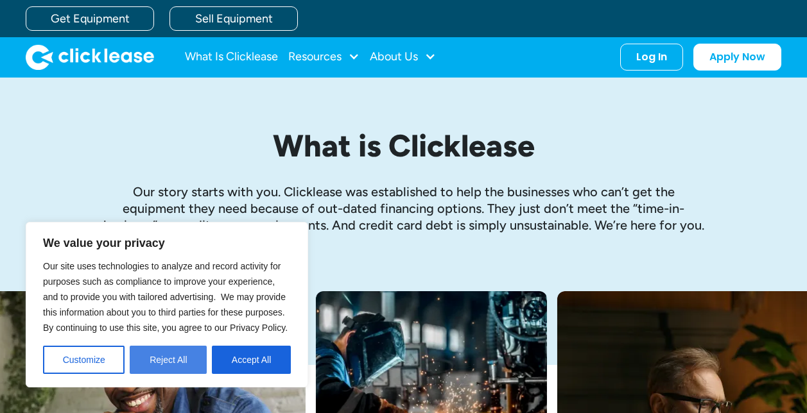 The height and width of the screenshot is (413, 807). Describe the element at coordinates (234, 19) in the screenshot. I see `a: Sell Equipment` at that location.